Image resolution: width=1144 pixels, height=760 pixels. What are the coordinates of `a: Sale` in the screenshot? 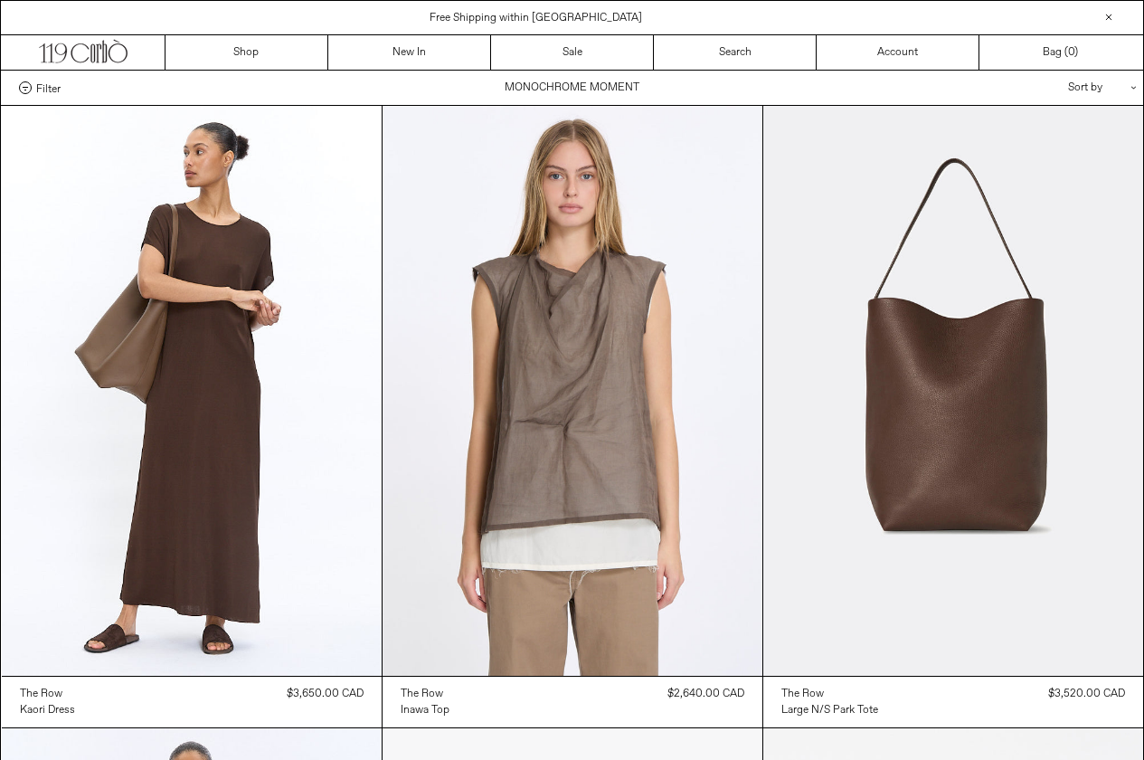 It's located at (573, 52).